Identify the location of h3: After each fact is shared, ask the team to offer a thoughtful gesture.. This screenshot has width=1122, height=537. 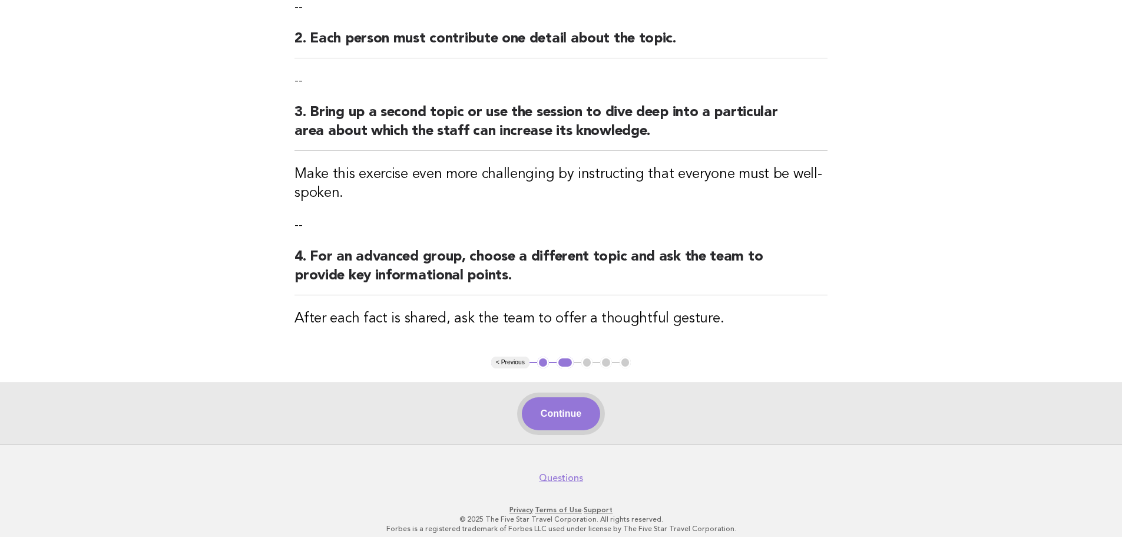
(561, 319).